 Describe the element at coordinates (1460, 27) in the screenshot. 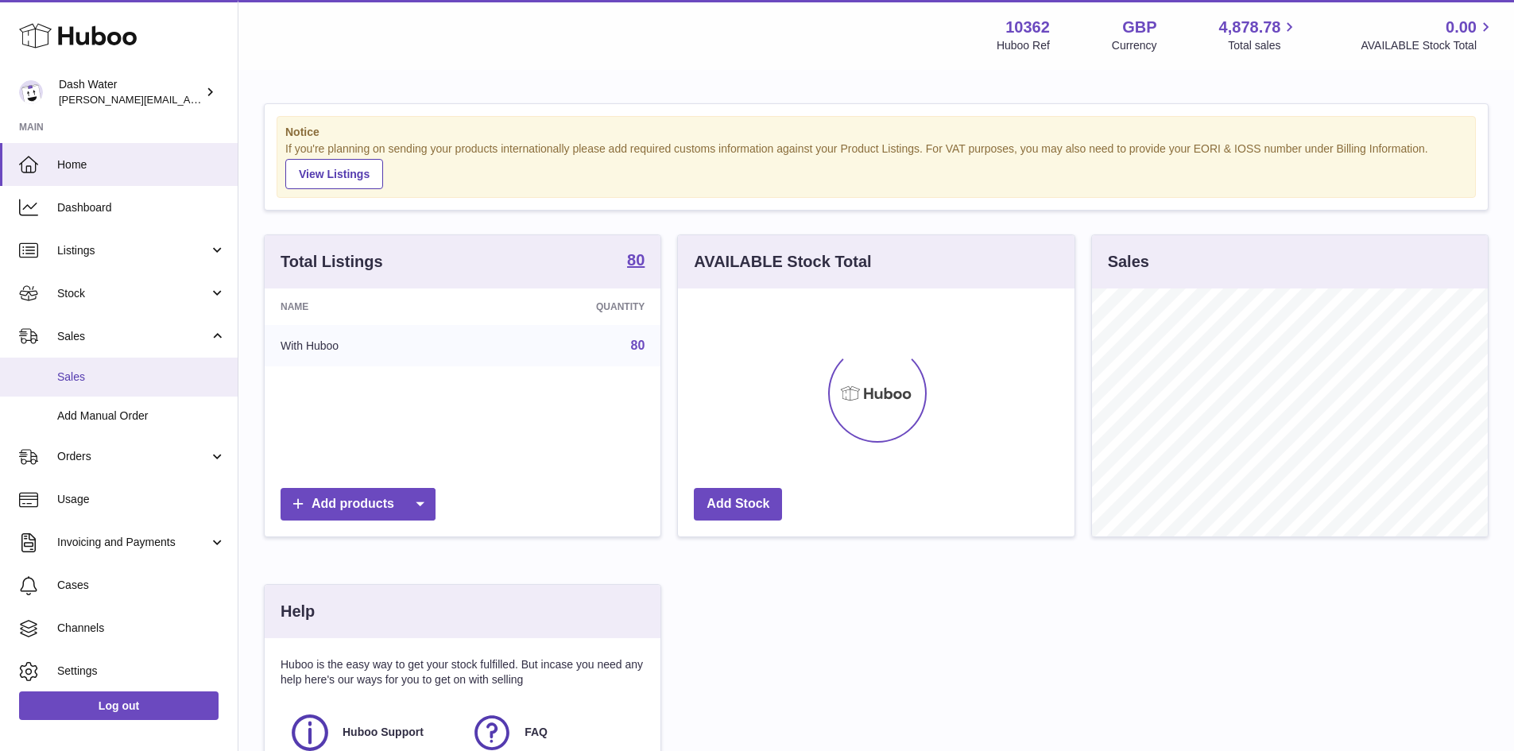

I see `span: 0.00` at that location.